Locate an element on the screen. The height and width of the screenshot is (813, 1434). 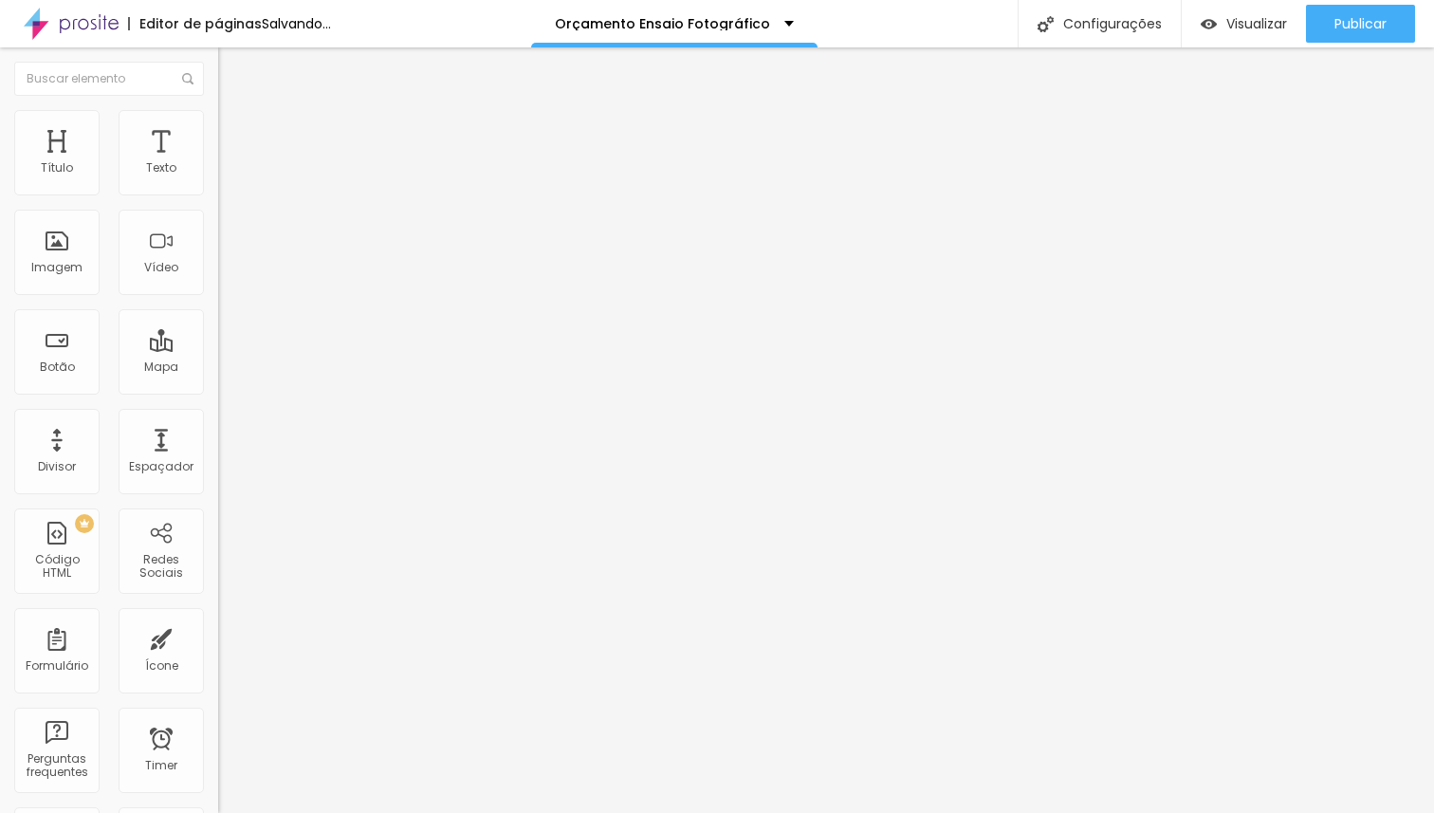
button: Visualizar is located at coordinates (1244, 24).